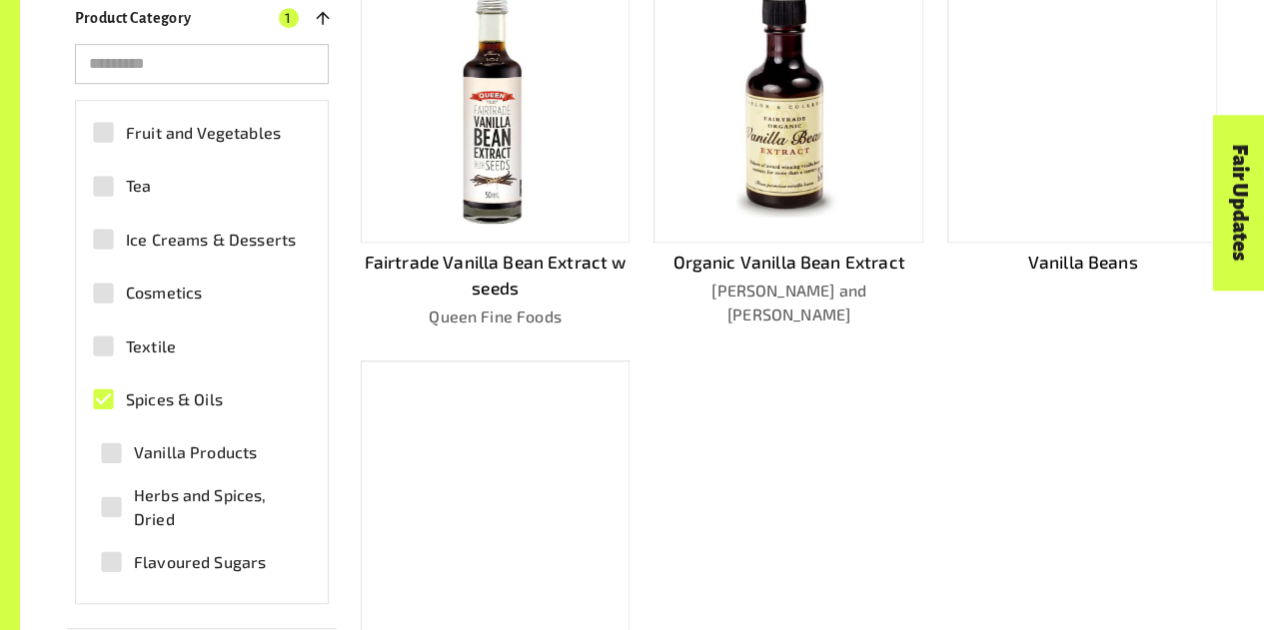 The width and height of the screenshot is (1264, 630). I want to click on span: Cosmetics, so click(164, 293).